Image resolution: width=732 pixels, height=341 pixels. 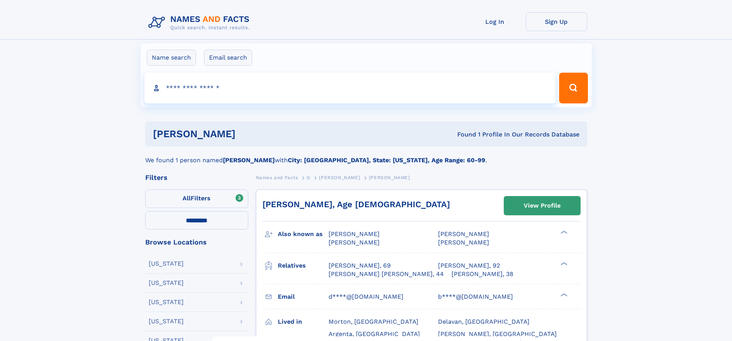 I want to click on input: search input, so click(x=350, y=88).